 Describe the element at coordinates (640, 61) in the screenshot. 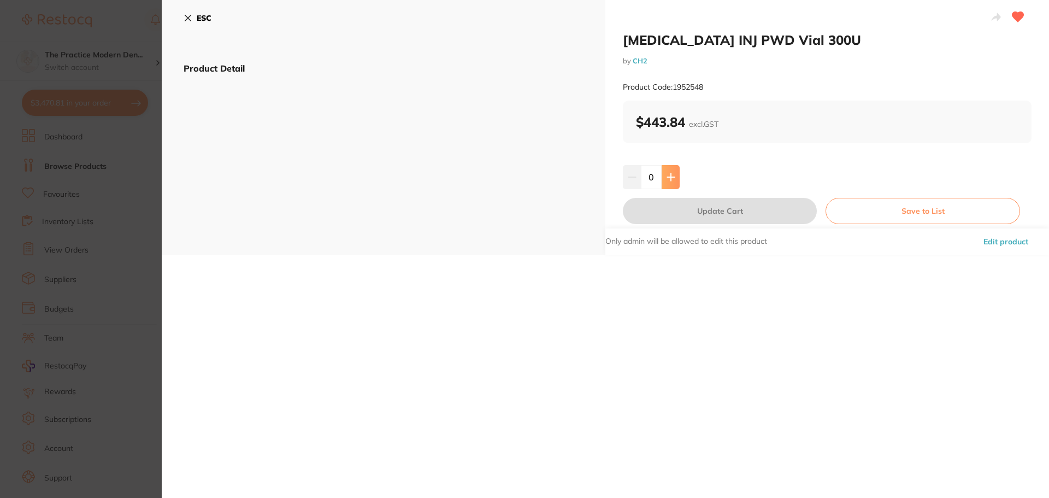

I see `a: CH2` at that location.